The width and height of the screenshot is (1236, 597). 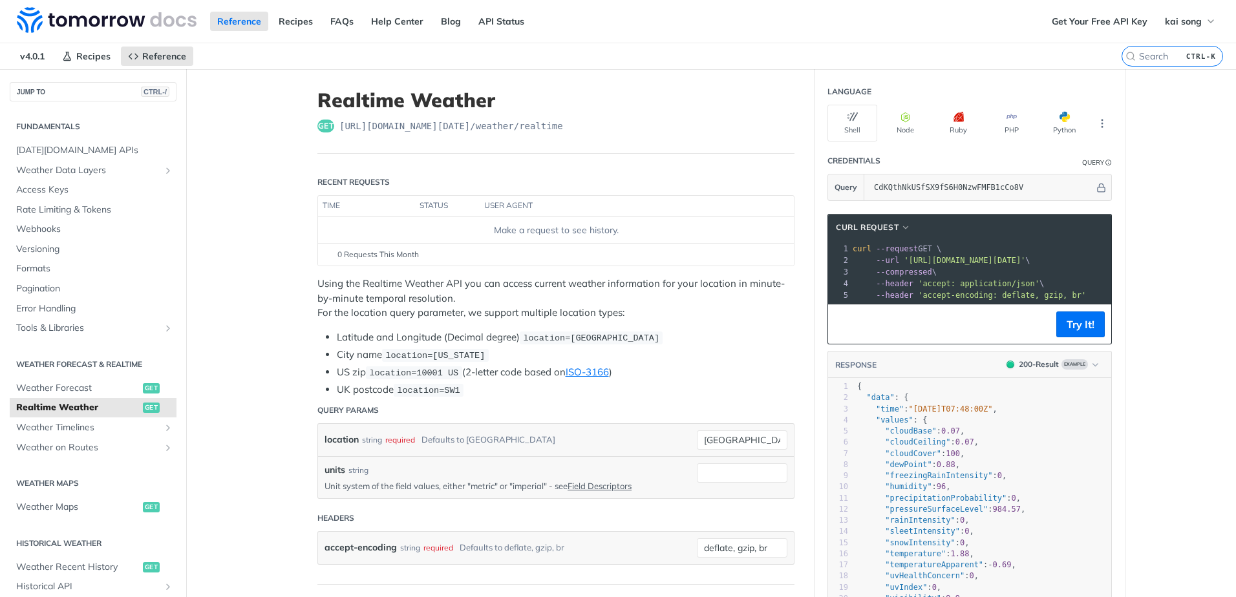 I want to click on li: UK postcode, so click(x=565, y=390).